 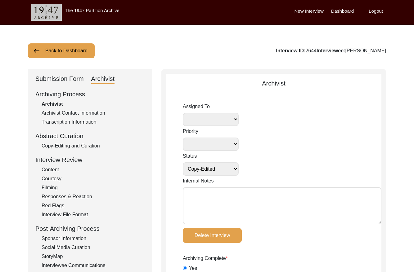 I want to click on div: Content, so click(x=93, y=170).